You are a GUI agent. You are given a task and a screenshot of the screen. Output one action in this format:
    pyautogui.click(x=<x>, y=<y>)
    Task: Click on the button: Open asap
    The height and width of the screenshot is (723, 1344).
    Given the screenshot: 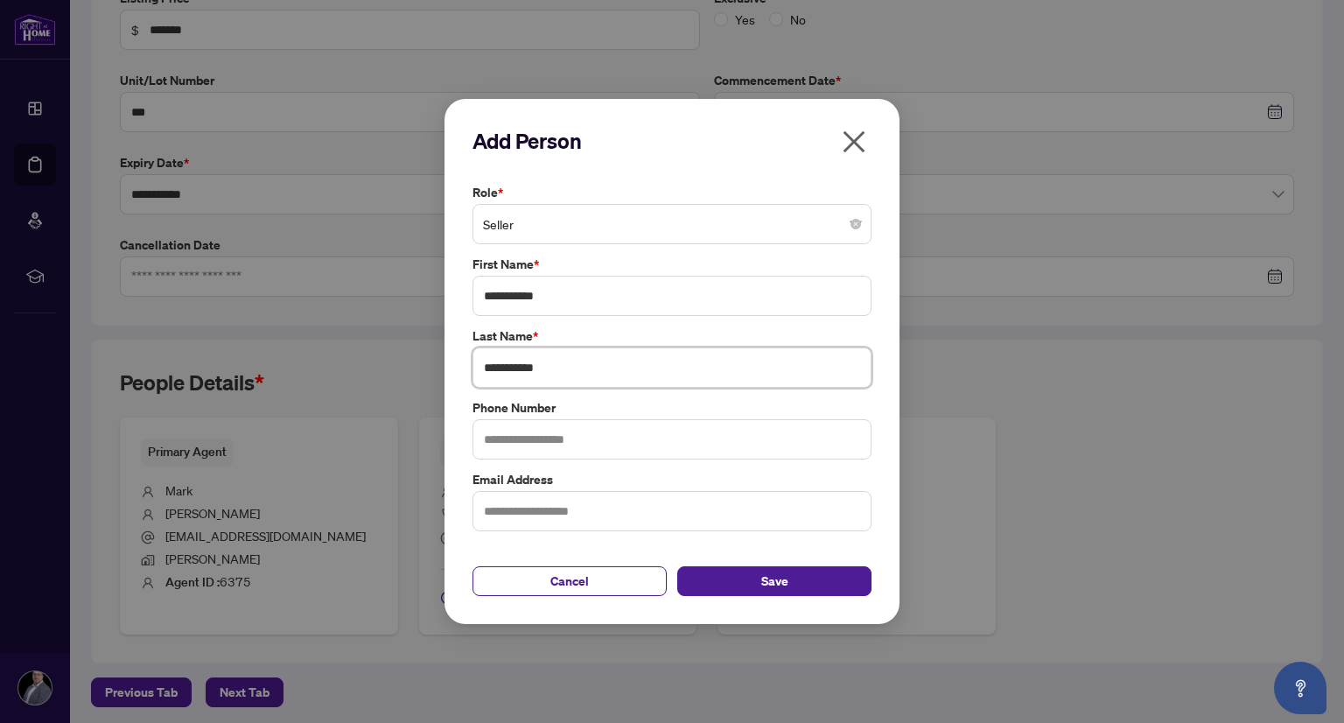 What is the action you would take?
    pyautogui.click(x=1300, y=688)
    